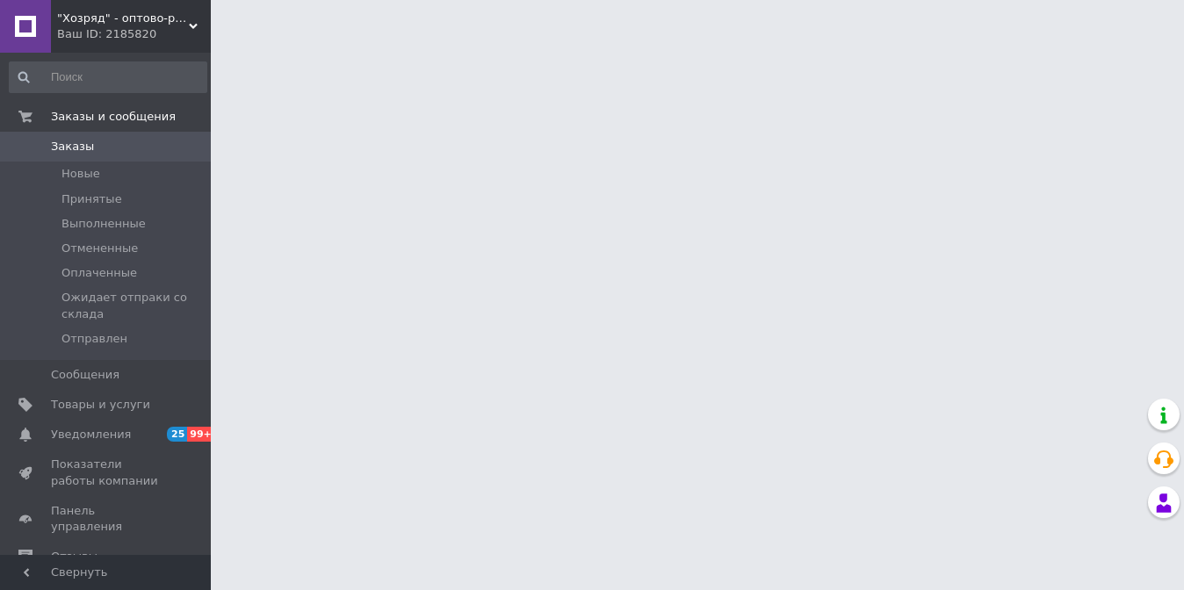  I want to click on span: Панель управления, so click(106, 519).